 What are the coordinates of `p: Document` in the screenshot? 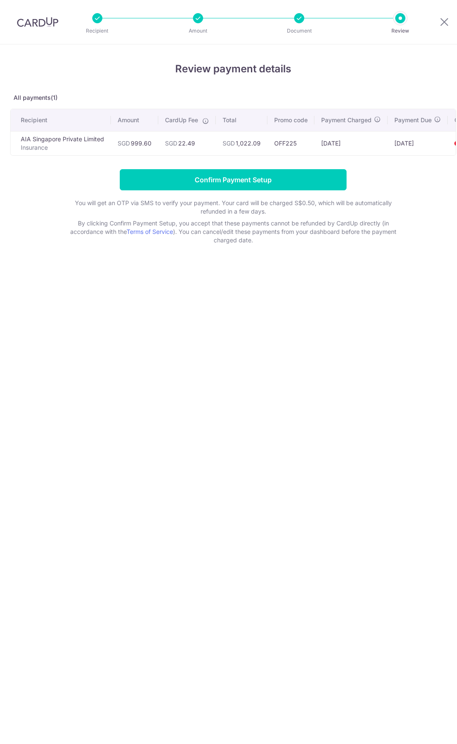 It's located at (299, 31).